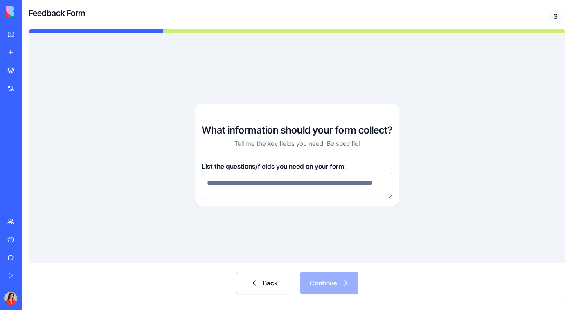 The height and width of the screenshot is (310, 572). I want to click on p: Tell me the key fields you need. Be specific!, so click(297, 143).